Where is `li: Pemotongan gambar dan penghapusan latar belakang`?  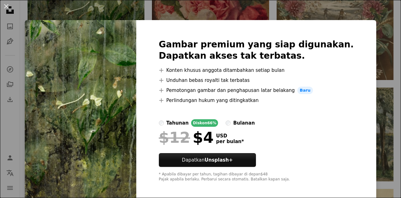 li: Pemotongan gambar dan penghapusan latar belakang is located at coordinates (256, 90).